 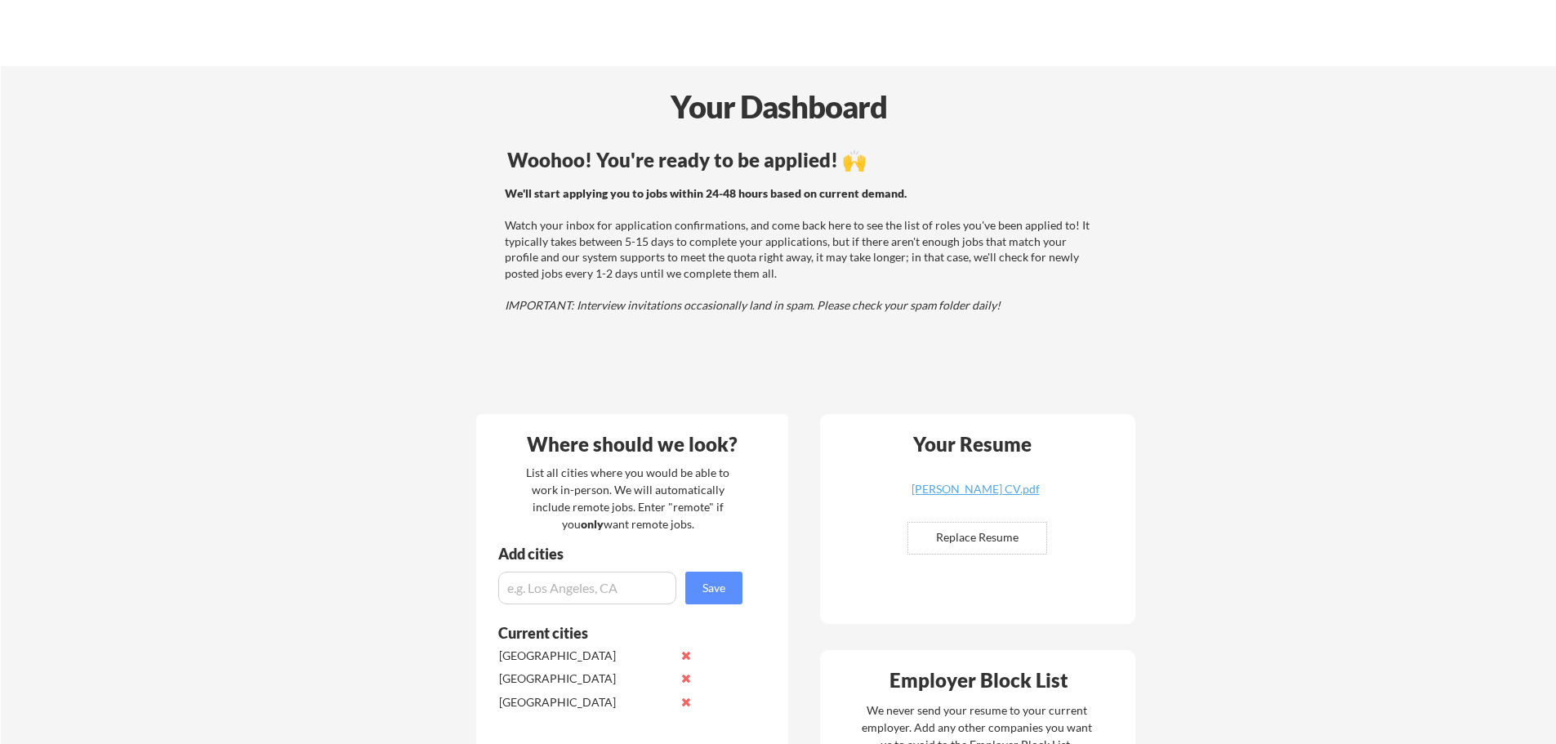 I want to click on button: Log Out, so click(x=1146, y=33).